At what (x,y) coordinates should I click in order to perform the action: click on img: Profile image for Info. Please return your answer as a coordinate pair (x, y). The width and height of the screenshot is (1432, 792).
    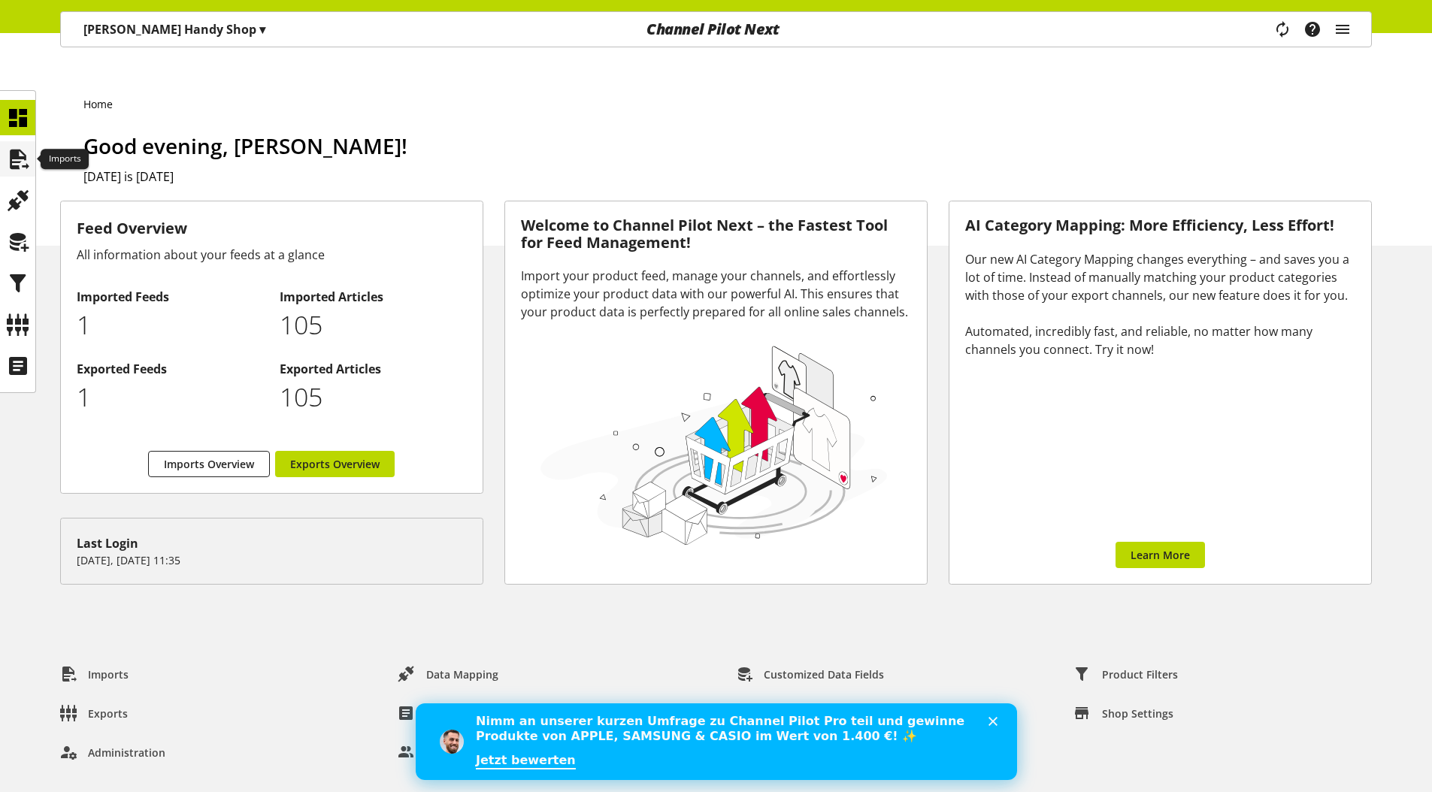
    Looking at the image, I should click on (36, 38).